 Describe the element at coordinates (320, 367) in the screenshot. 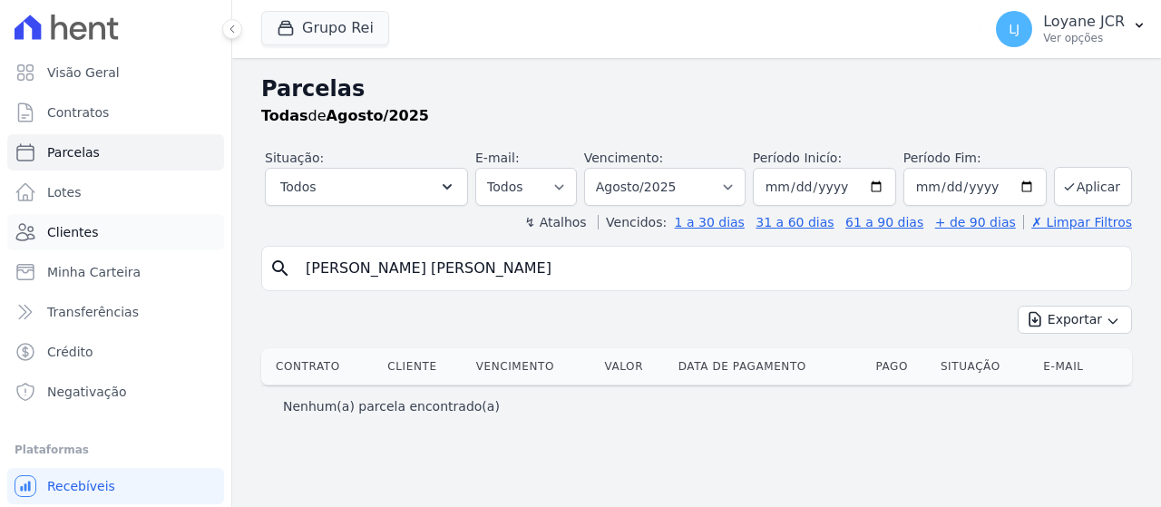

I see `th: Contrato` at that location.